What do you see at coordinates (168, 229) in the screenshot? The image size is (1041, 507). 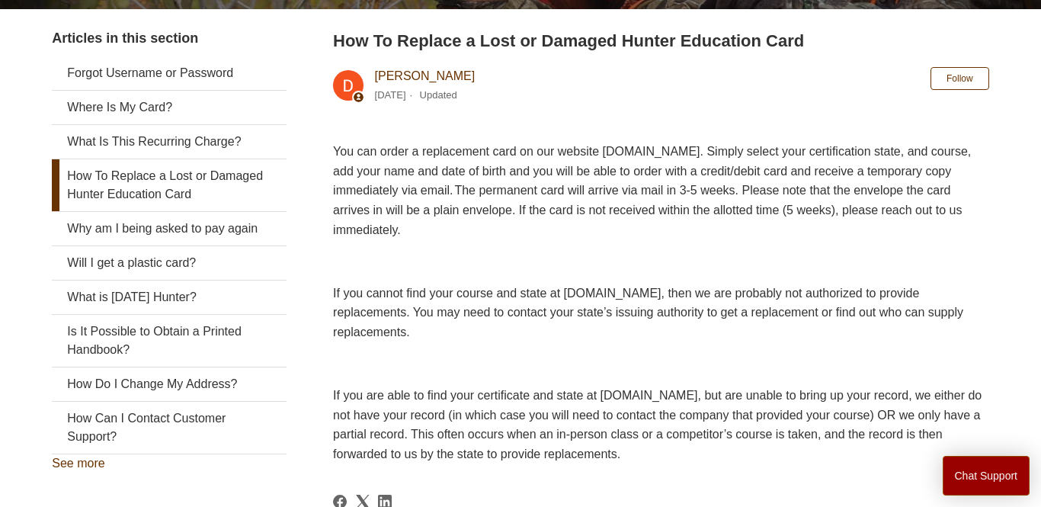 I see `a: Why am I being asked to pay again` at bounding box center [168, 229].